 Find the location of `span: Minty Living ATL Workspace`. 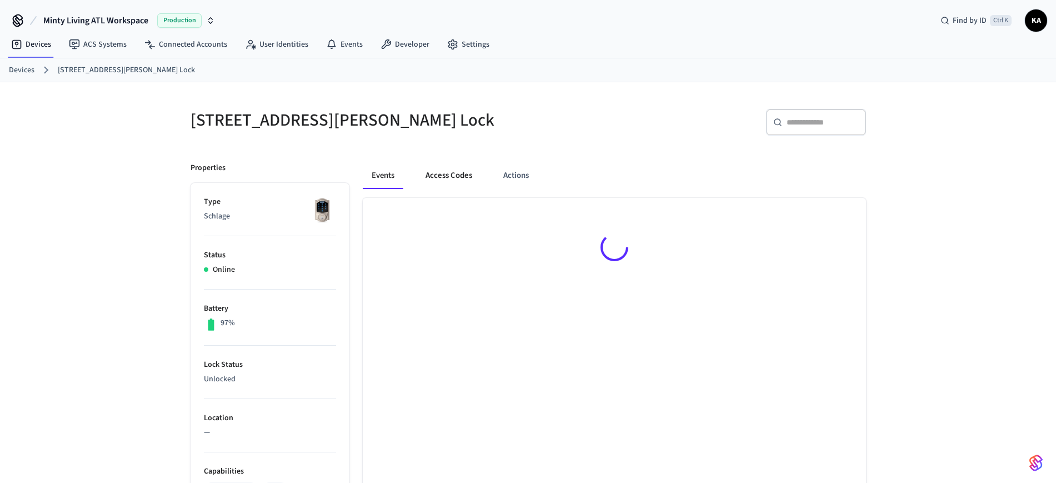

span: Minty Living ATL Workspace is located at coordinates (96, 21).